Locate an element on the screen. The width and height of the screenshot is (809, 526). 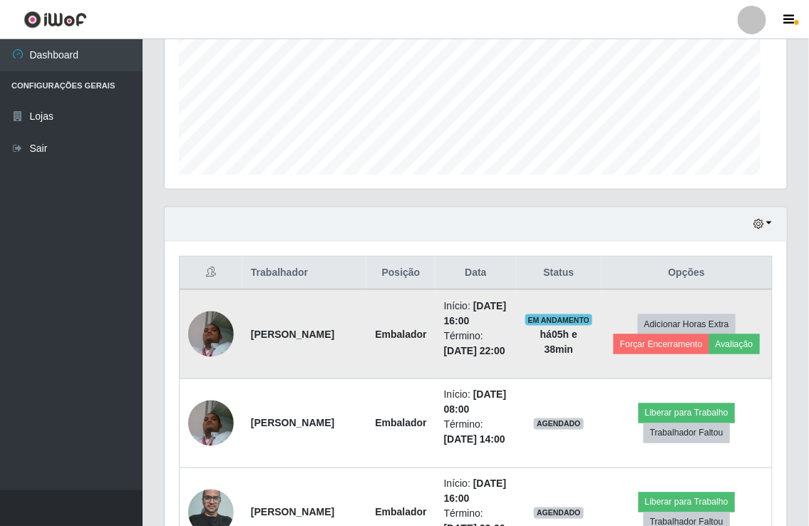
button: Adicionar Horas Extra is located at coordinates (687, 324).